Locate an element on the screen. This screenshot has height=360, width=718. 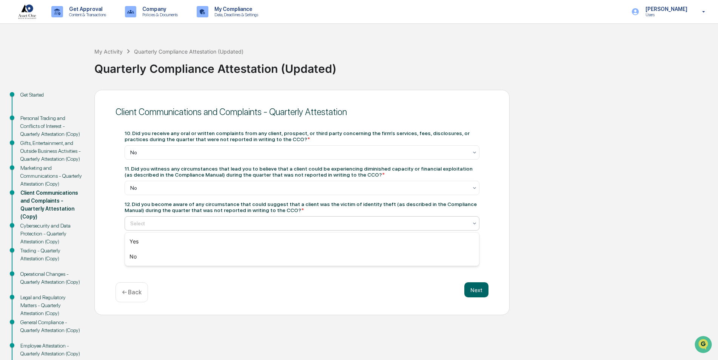
p: My Compliance is located at coordinates (235, 9).